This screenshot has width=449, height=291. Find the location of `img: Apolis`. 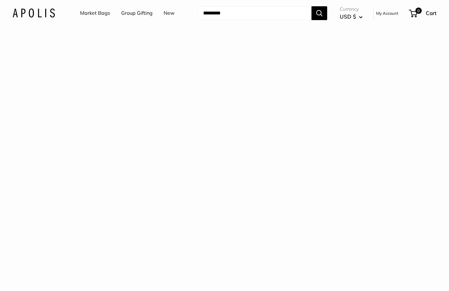

img: Apolis is located at coordinates (34, 13).